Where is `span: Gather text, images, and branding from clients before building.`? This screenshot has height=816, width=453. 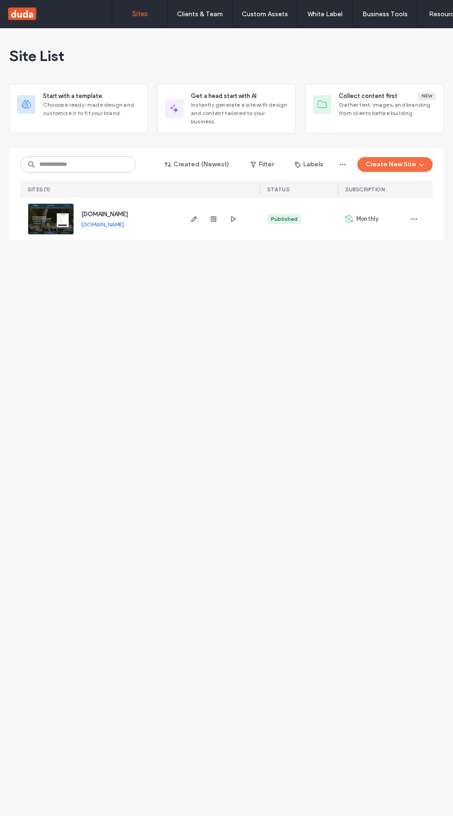 span: Gather text, images, and branding from clients before building. is located at coordinates (387, 109).